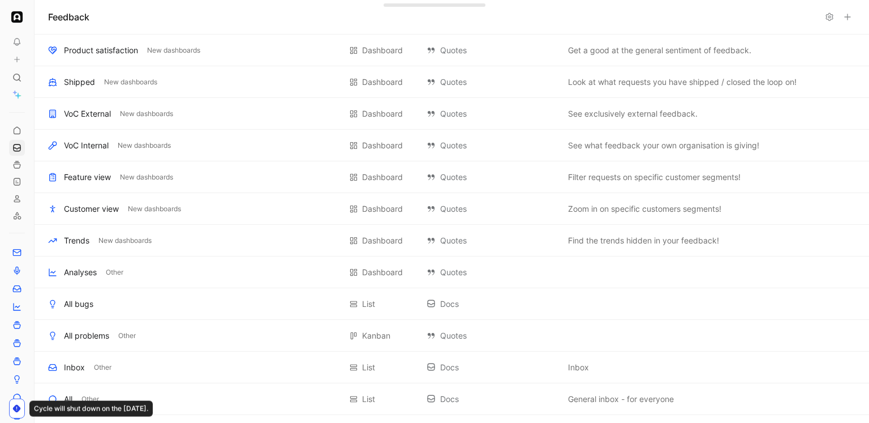 The width and height of the screenshot is (869, 423). I want to click on div: Product satisfactionNew dashboardsDashboard QuotesGet a good at the general sentiment of feedback..., so click(451, 50).